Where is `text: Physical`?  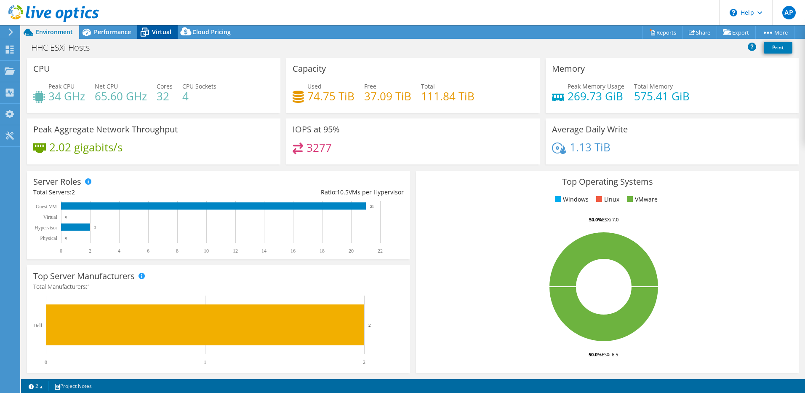 text: Physical is located at coordinates (48, 238).